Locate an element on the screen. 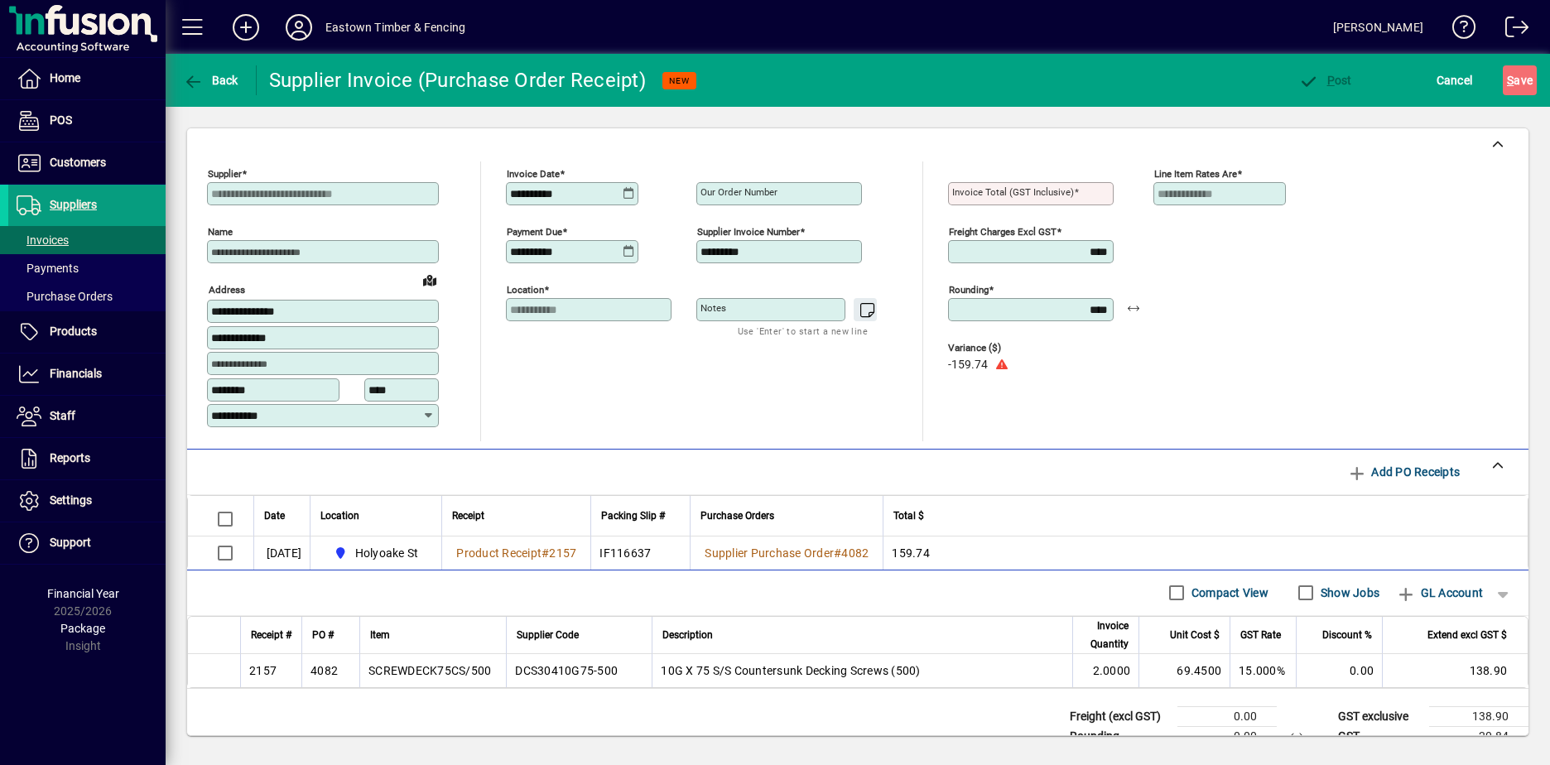 Image resolution: width=1550 pixels, height=765 pixels. div: Eastown Timber & Fencing is located at coordinates (395, 27).